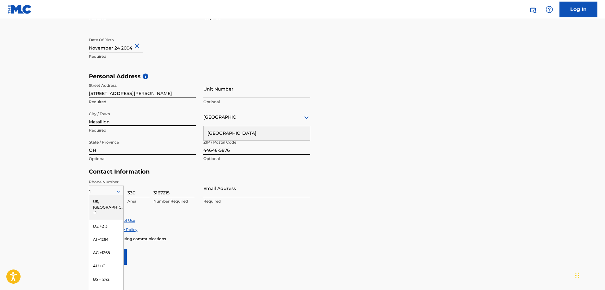 The width and height of the screenshot is (605, 290). Describe the element at coordinates (199, 172) in the screenshot. I see `h5: Contact Information` at that location.